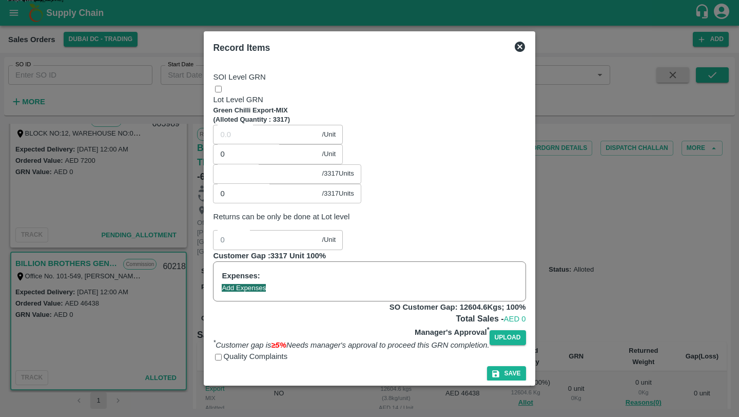 The image size is (739, 417). What do you see at coordinates (287, 110) in the screenshot?
I see `p: Green Chilli Export-MIX` at bounding box center [287, 110].